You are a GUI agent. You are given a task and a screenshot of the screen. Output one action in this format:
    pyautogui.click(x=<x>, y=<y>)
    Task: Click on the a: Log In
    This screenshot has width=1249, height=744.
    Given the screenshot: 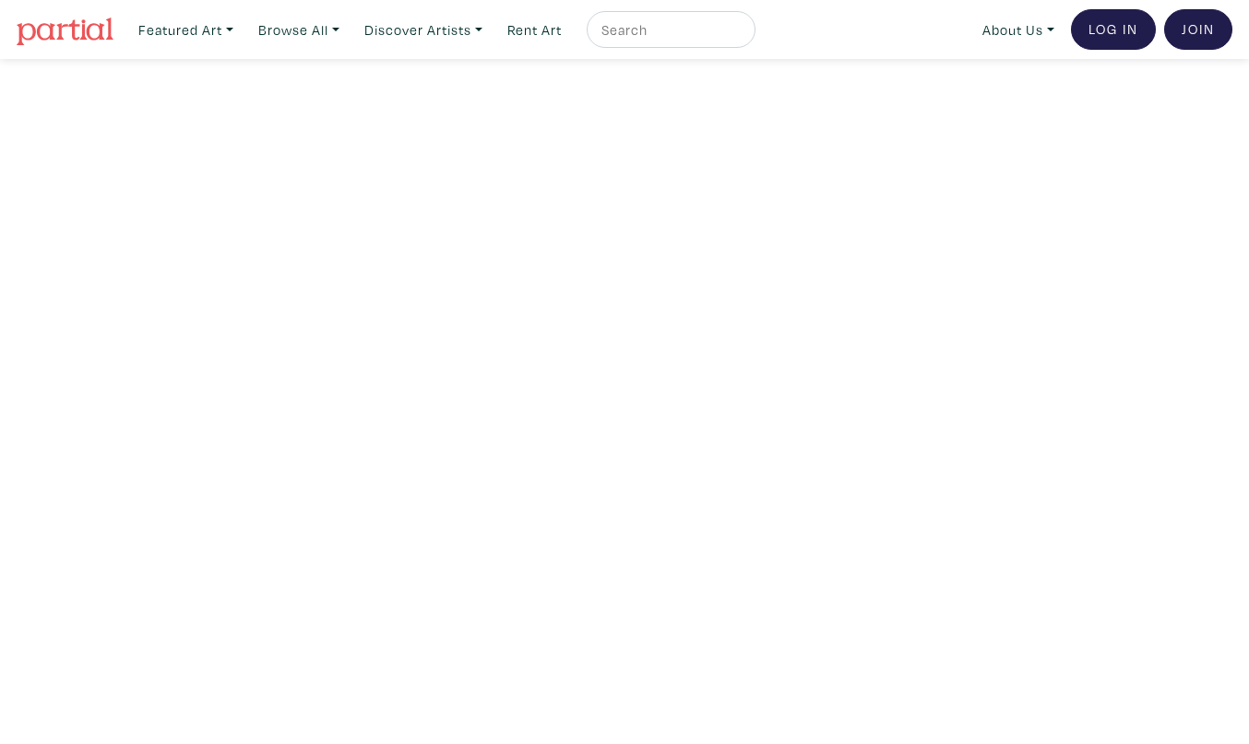 What is the action you would take?
    pyautogui.click(x=1114, y=30)
    